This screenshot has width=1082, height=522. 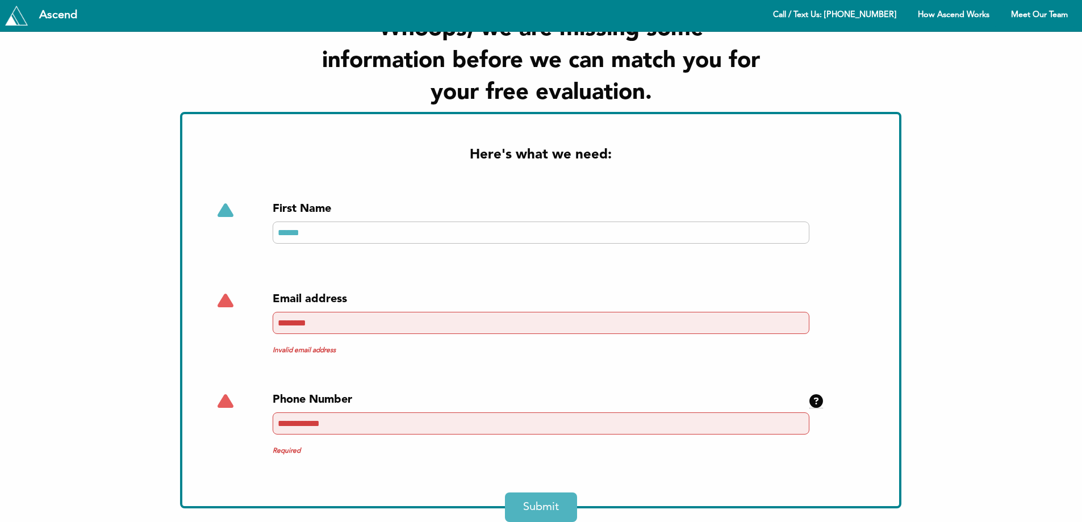 What do you see at coordinates (541, 507) in the screenshot?
I see `button: Submit` at bounding box center [541, 507].